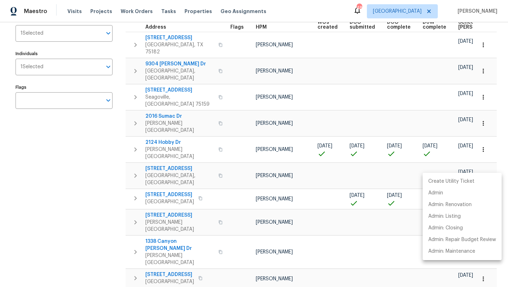  I want to click on p: Create Utility Ticket, so click(452, 181).